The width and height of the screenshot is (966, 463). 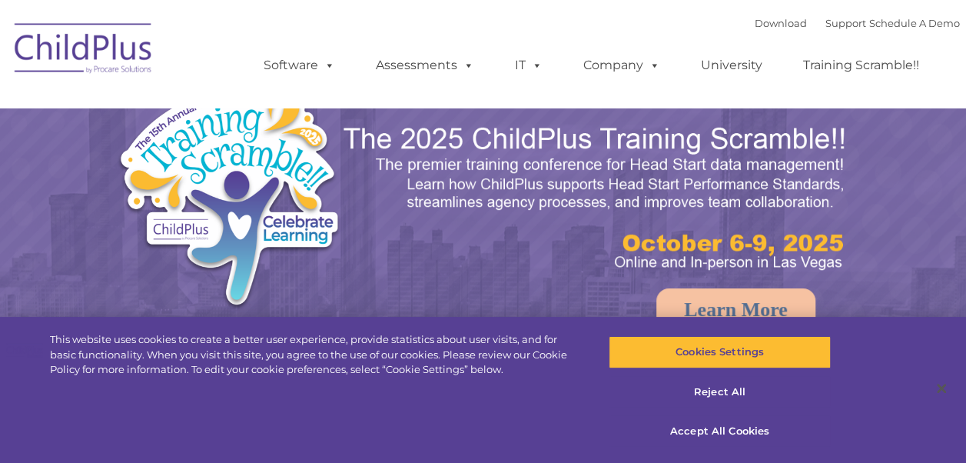 I want to click on a: Learn More, so click(x=735, y=310).